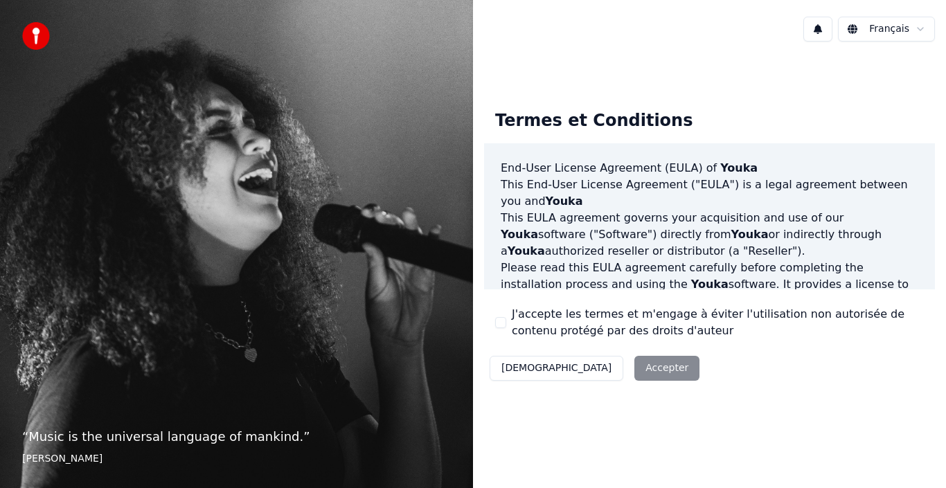 Image resolution: width=946 pixels, height=488 pixels. What do you see at coordinates (709, 193) in the screenshot?
I see `p: This End-User License Agreement ("EULA") is a legal agreement between you and` at bounding box center [709, 193].